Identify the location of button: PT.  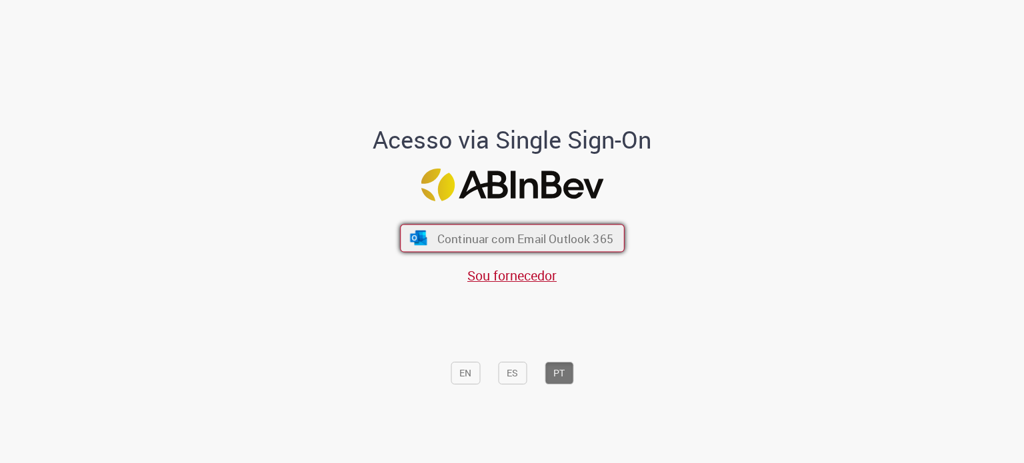
(559, 373).